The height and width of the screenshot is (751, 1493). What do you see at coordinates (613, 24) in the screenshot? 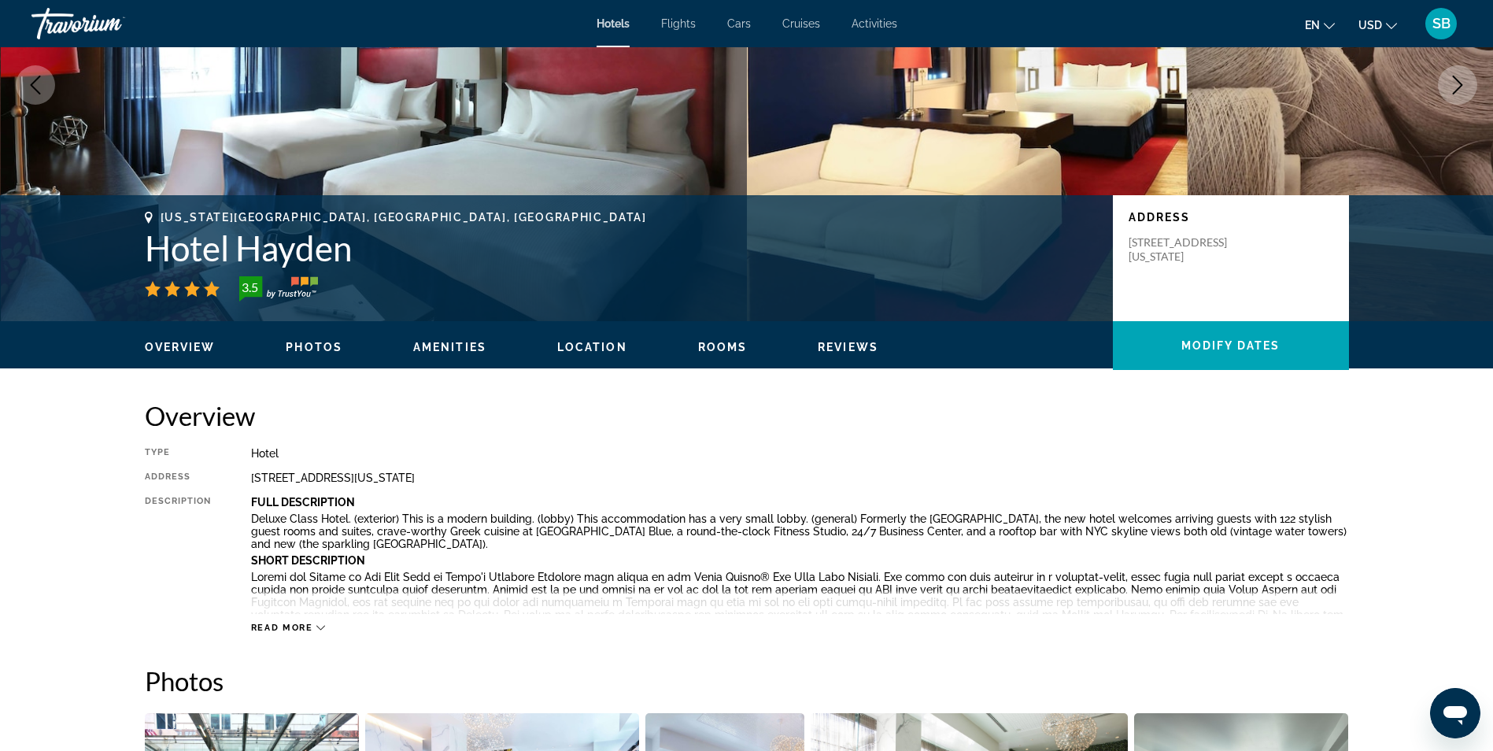
I see `span: Hotels` at bounding box center [613, 24].